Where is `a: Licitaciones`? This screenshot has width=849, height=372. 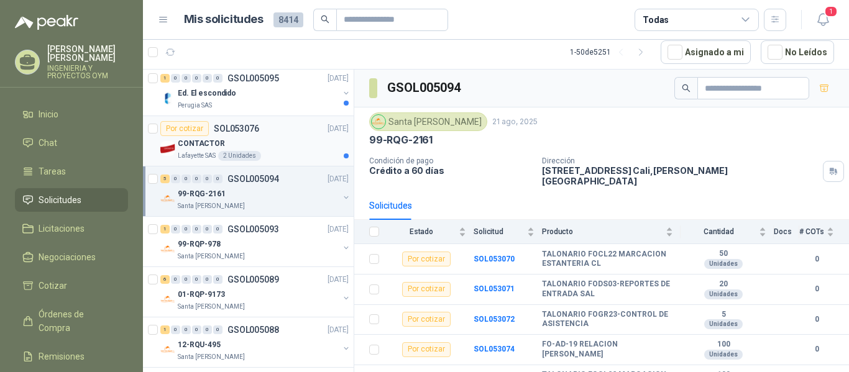
a: Licitaciones is located at coordinates (72, 229).